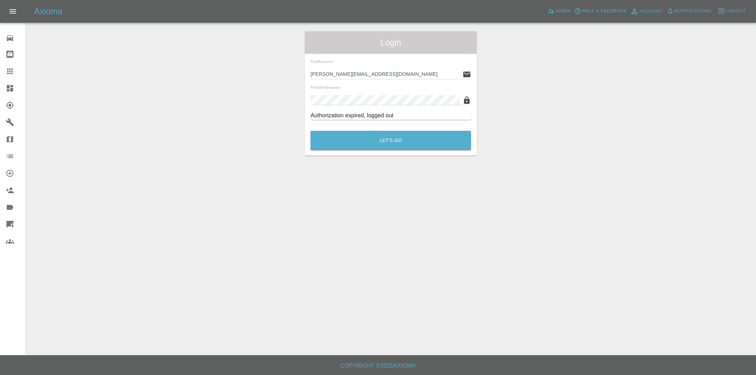  Describe the element at coordinates (732, 11) in the screenshot. I see `button: Logout` at that location.